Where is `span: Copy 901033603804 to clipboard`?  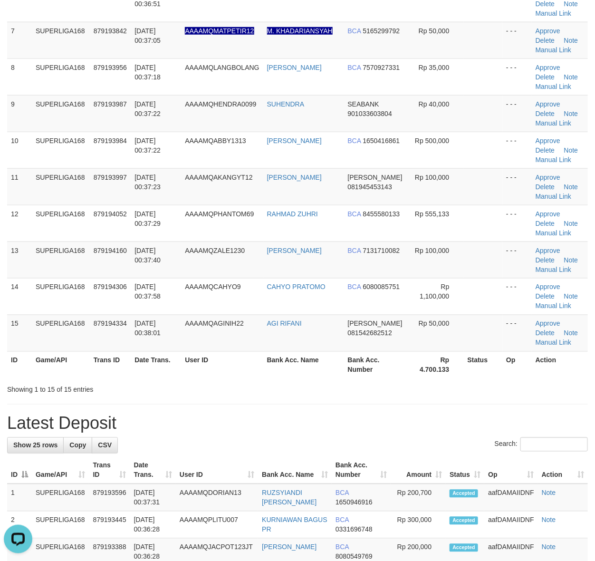
span: Copy 901033603804 to clipboard is located at coordinates (370, 114).